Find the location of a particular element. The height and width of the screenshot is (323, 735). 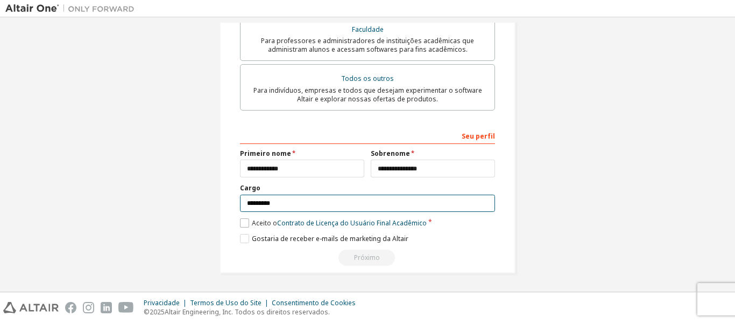

font: Seu perfil is located at coordinates (479, 136).